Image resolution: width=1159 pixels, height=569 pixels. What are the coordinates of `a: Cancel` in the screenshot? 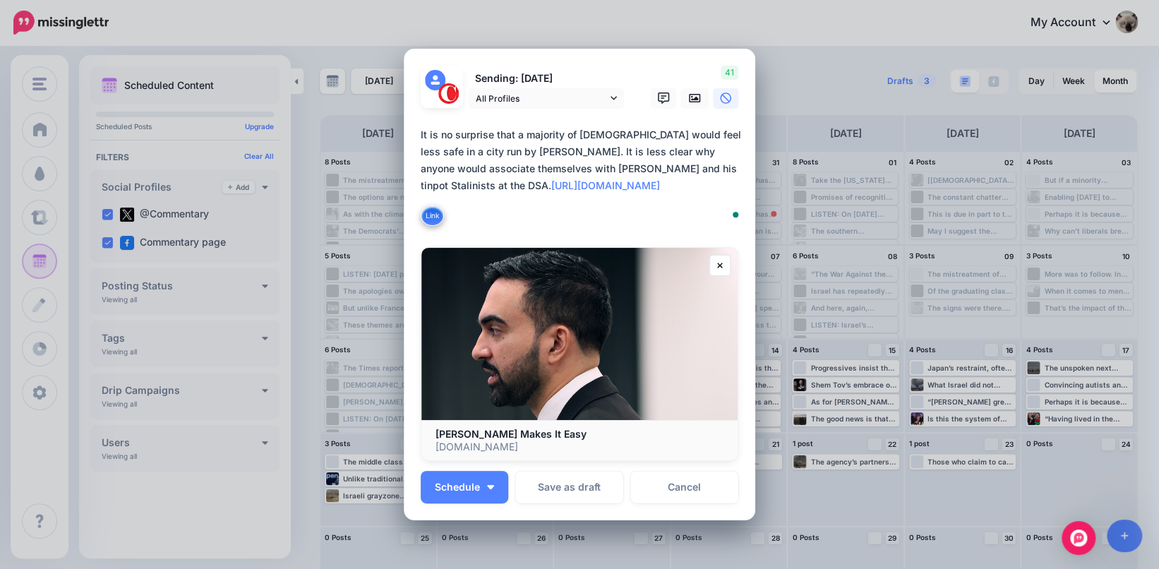 It's located at (684, 487).